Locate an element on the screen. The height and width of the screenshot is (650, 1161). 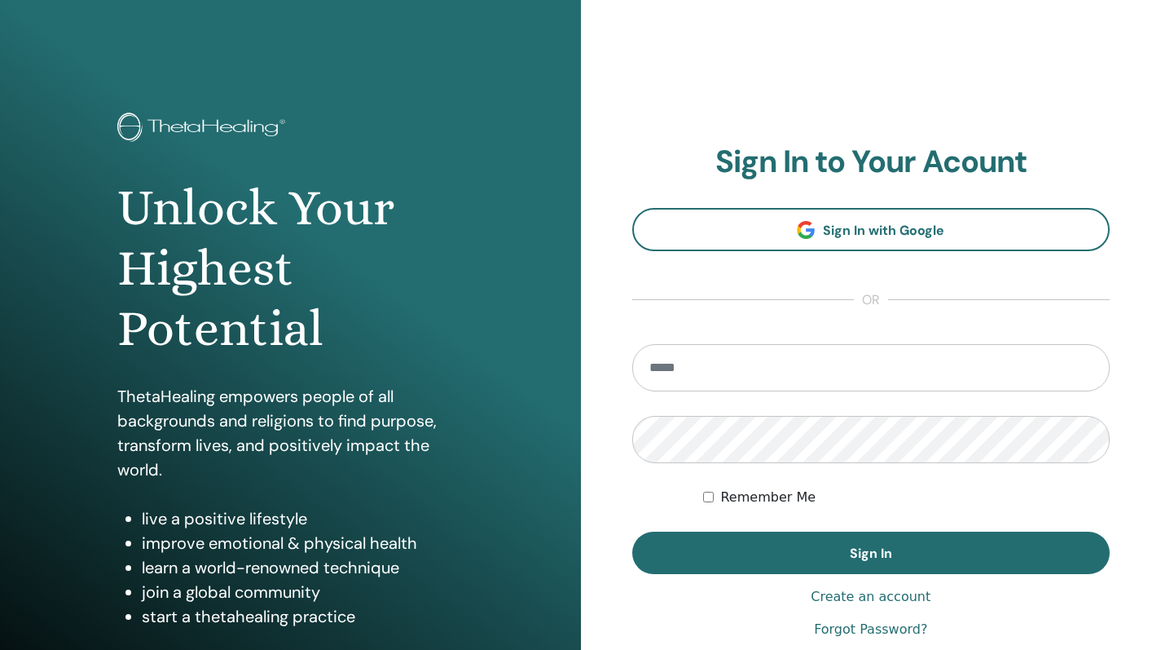
label: Remember Me is located at coordinates (768, 497).